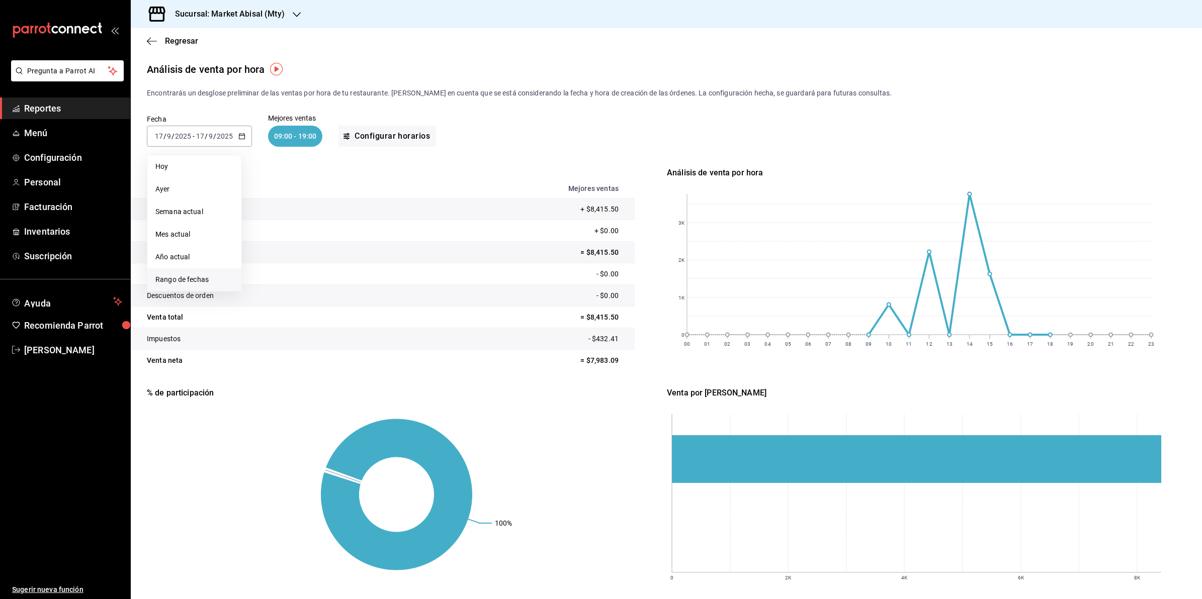  What do you see at coordinates (848, 344) in the screenshot?
I see `text: 08` at bounding box center [848, 344].